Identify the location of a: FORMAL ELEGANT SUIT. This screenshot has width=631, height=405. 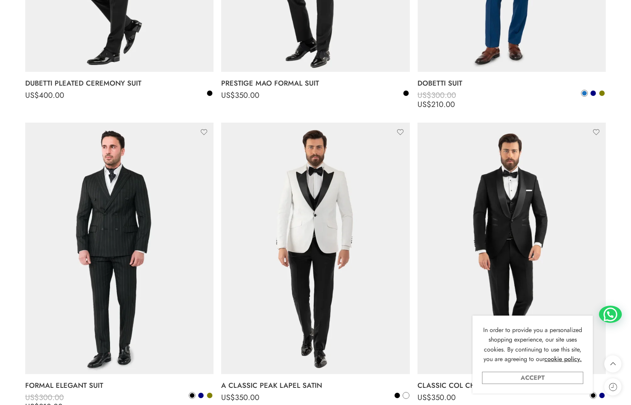
(119, 385).